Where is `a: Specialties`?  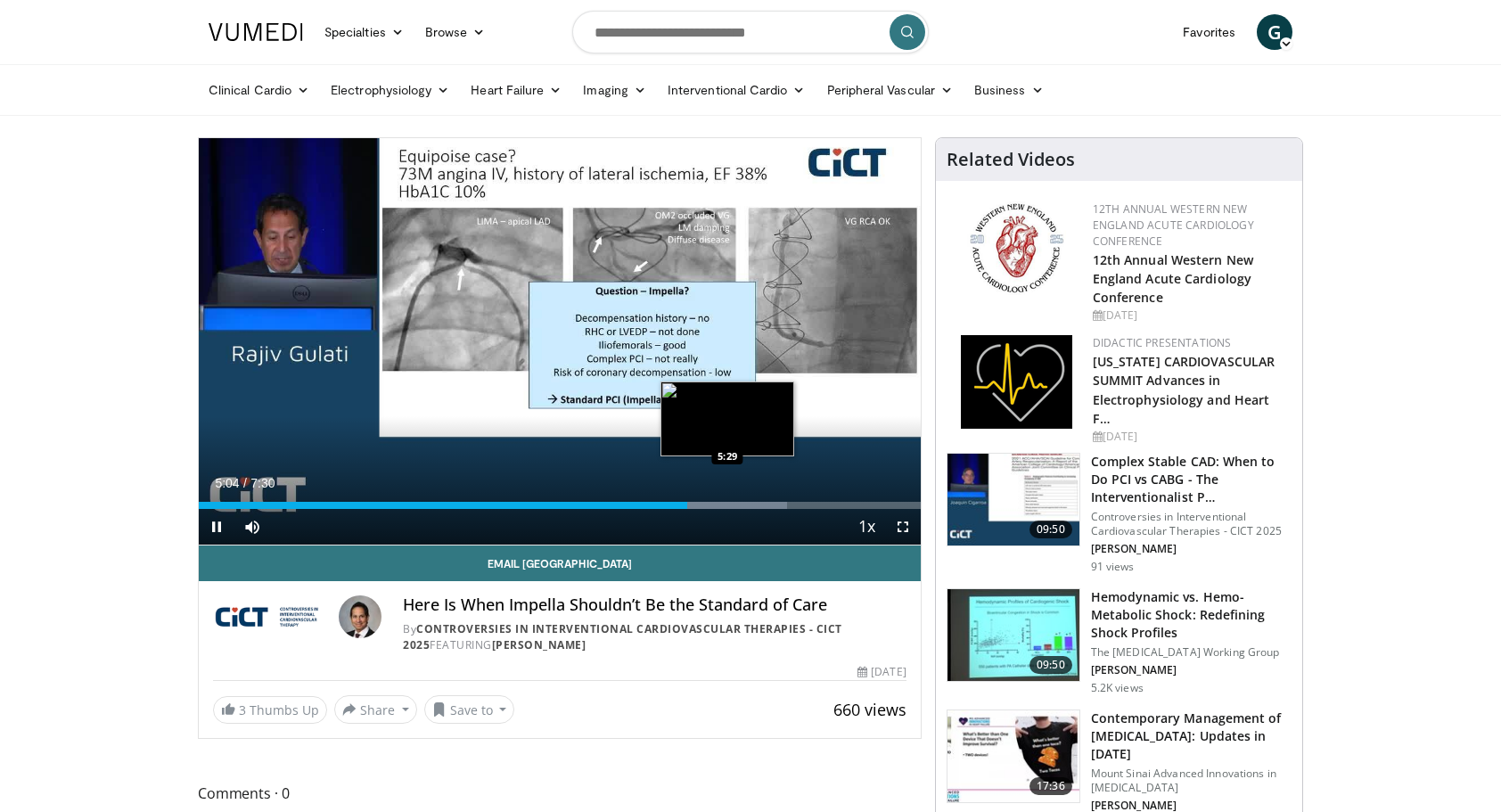 a: Specialties is located at coordinates (364, 32).